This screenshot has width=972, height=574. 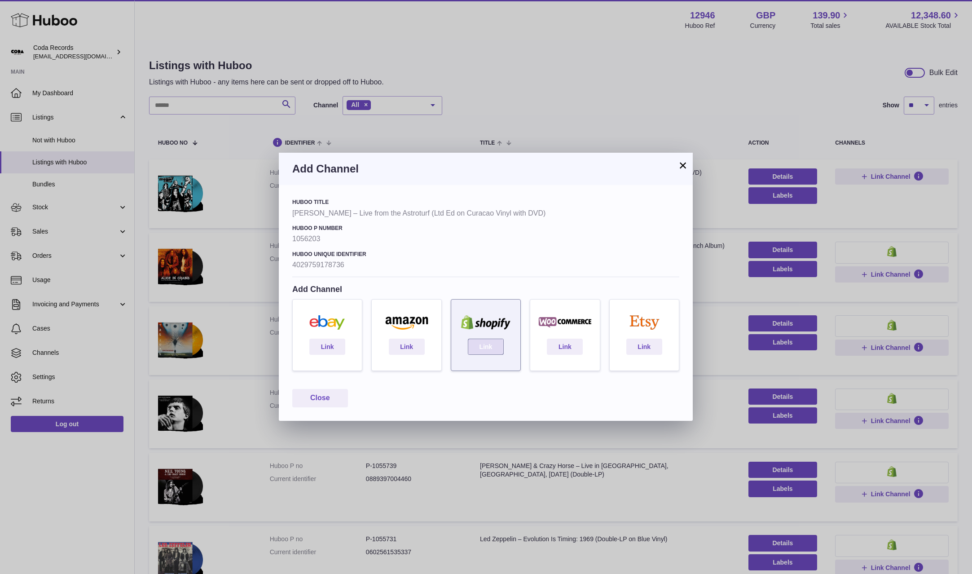 I want to click on h4: Huboo Unique Identifier, so click(x=486, y=254).